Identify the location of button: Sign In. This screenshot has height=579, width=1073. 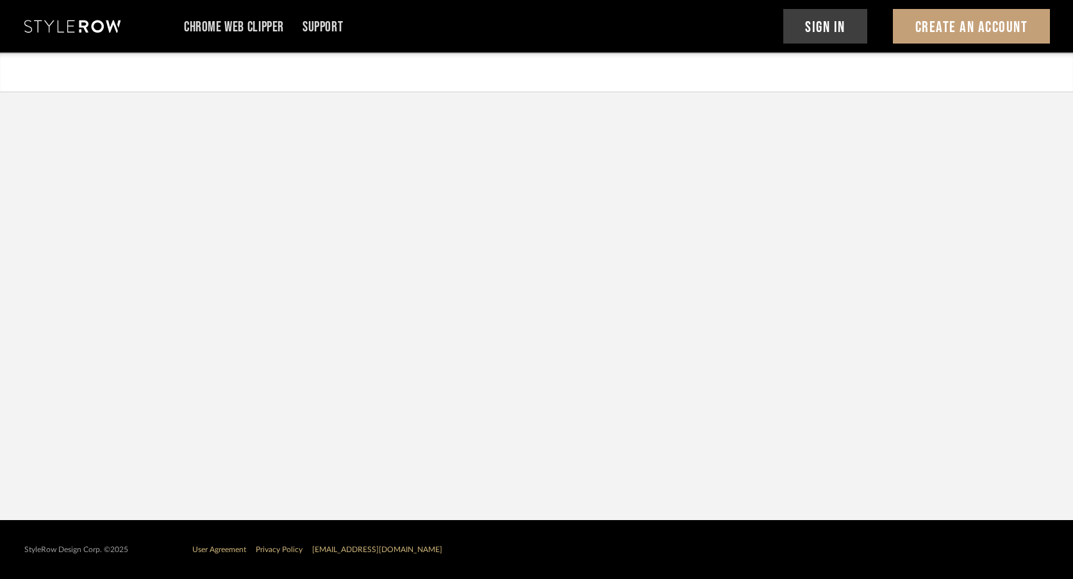
(826, 26).